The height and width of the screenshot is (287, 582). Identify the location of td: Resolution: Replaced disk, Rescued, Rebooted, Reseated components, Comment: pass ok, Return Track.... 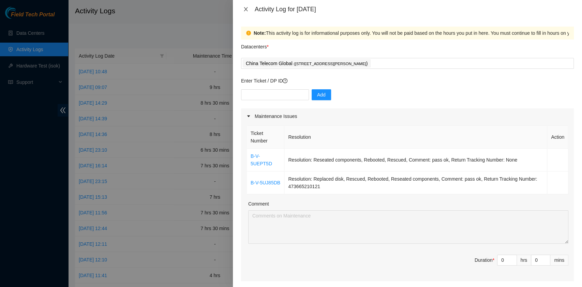
(415, 183).